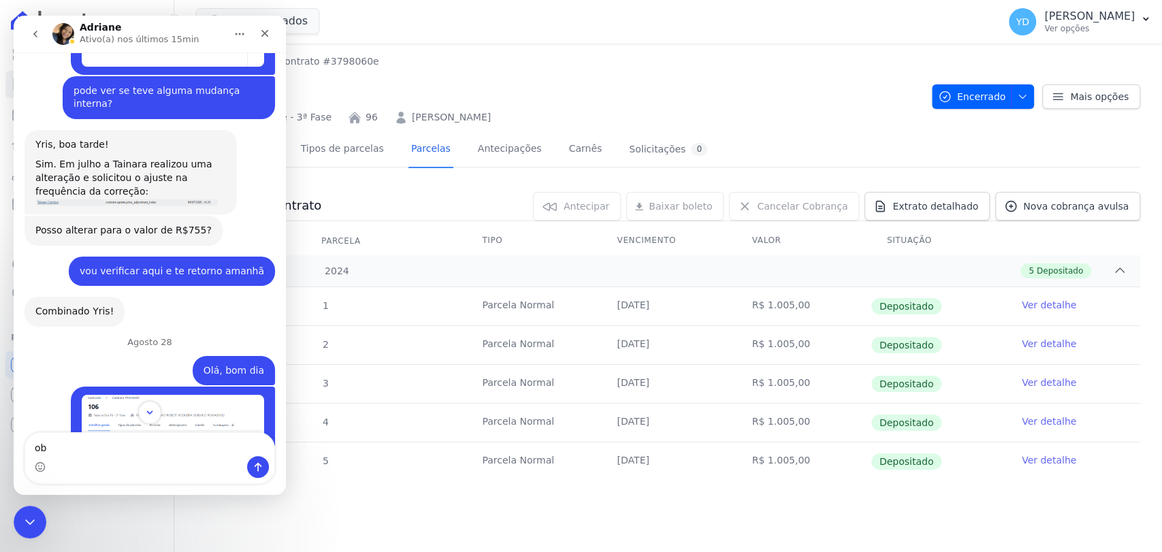 This screenshot has height=552, width=1162. I want to click on div: 0, so click(699, 149).